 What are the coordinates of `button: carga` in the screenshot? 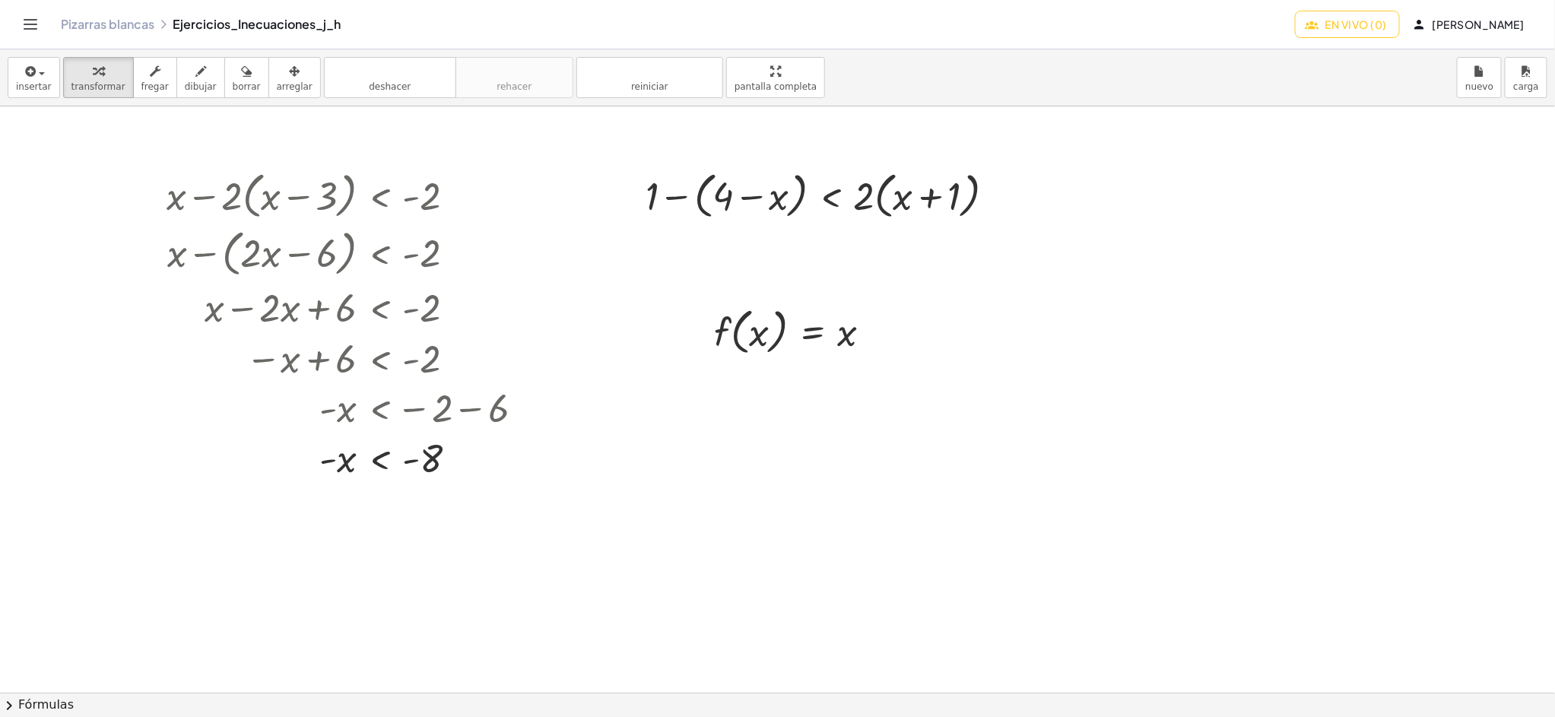 It's located at (1527, 78).